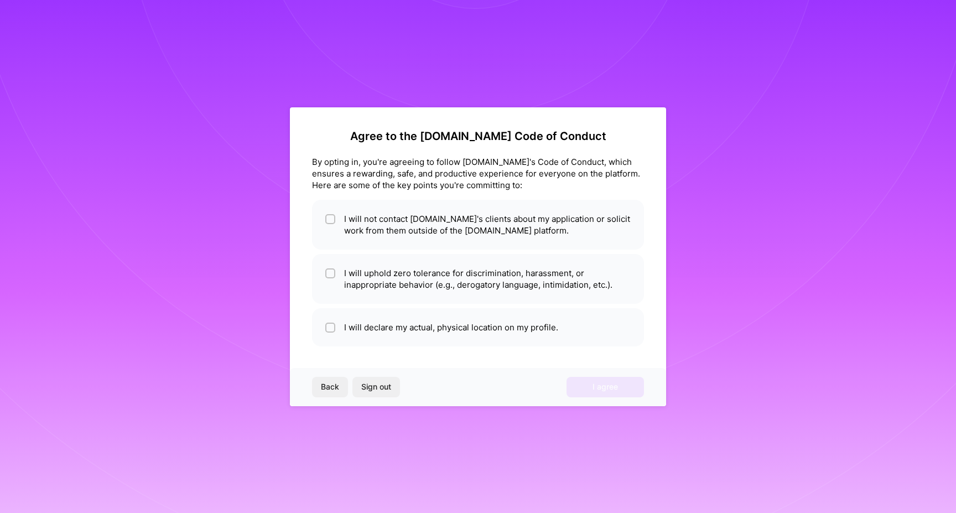 This screenshot has height=513, width=956. I want to click on span: Sign out, so click(376, 387).